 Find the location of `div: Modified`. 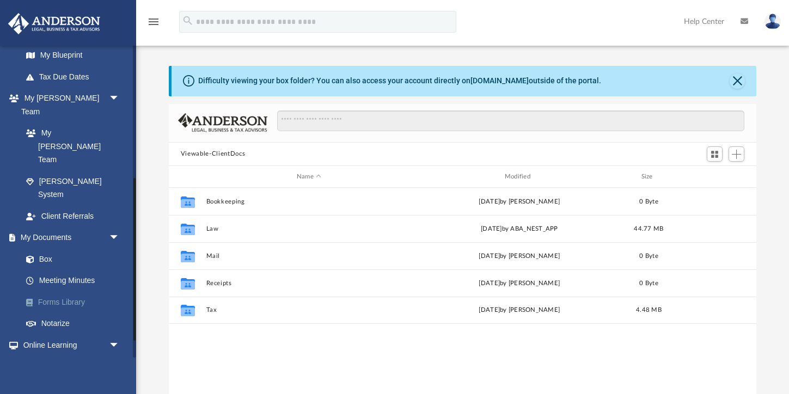

div: Modified is located at coordinates (519, 177).